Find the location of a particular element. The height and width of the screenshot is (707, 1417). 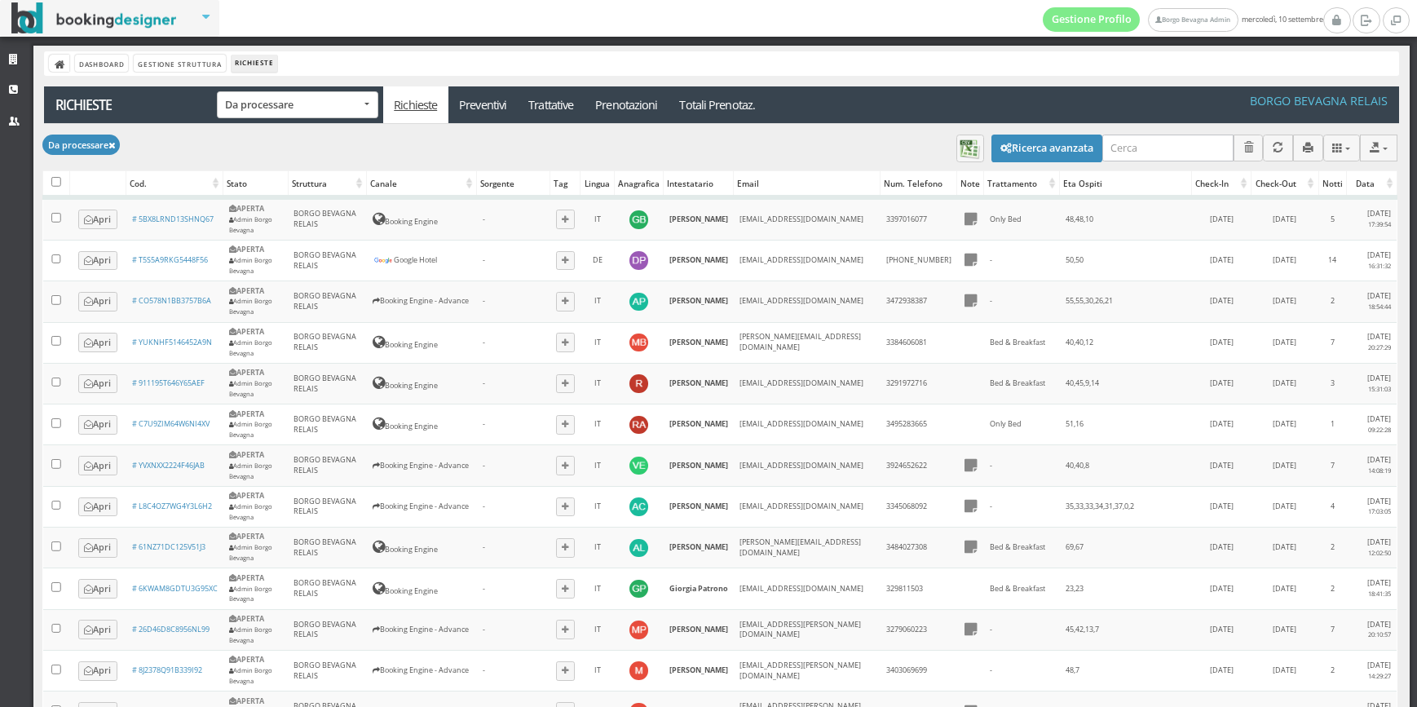

div: Email is located at coordinates (806, 183).